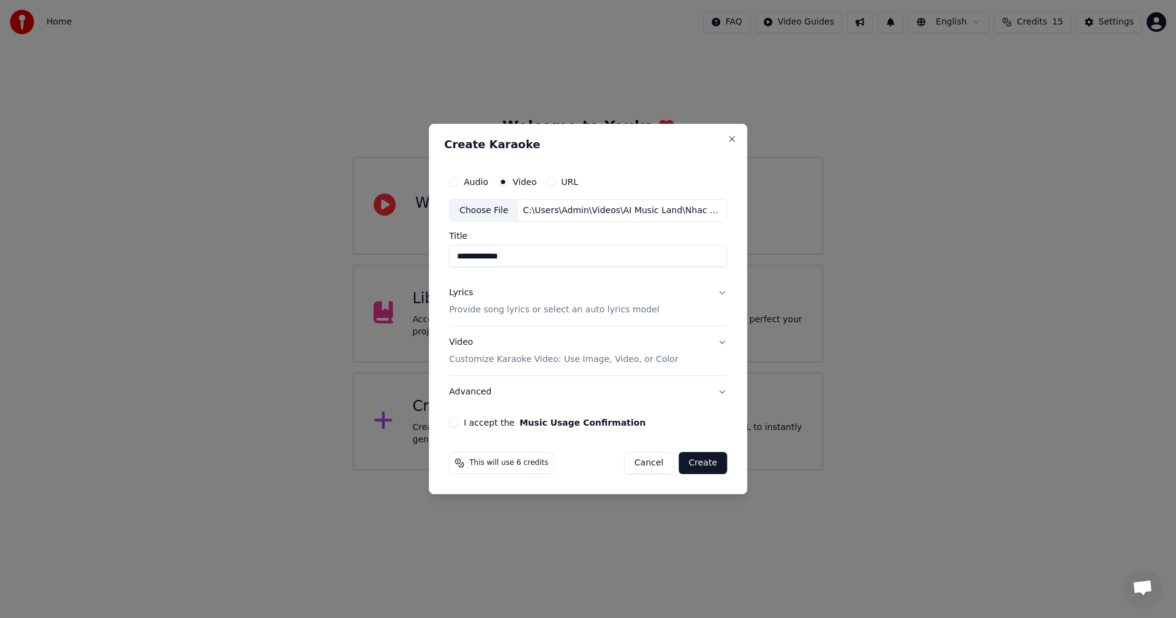 The image size is (1176, 618). What do you see at coordinates (563, 352) in the screenshot?
I see `div: Video` at bounding box center [563, 352].